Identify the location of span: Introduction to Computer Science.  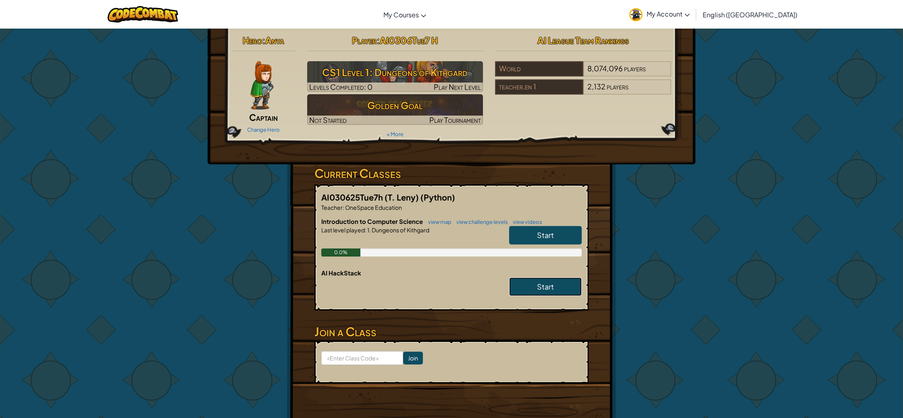
(373, 221).